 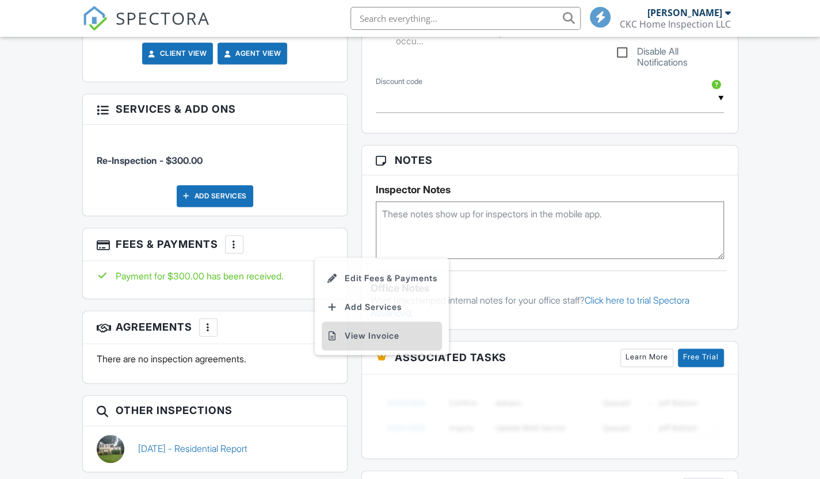 I want to click on h3: Agreements, so click(x=215, y=327).